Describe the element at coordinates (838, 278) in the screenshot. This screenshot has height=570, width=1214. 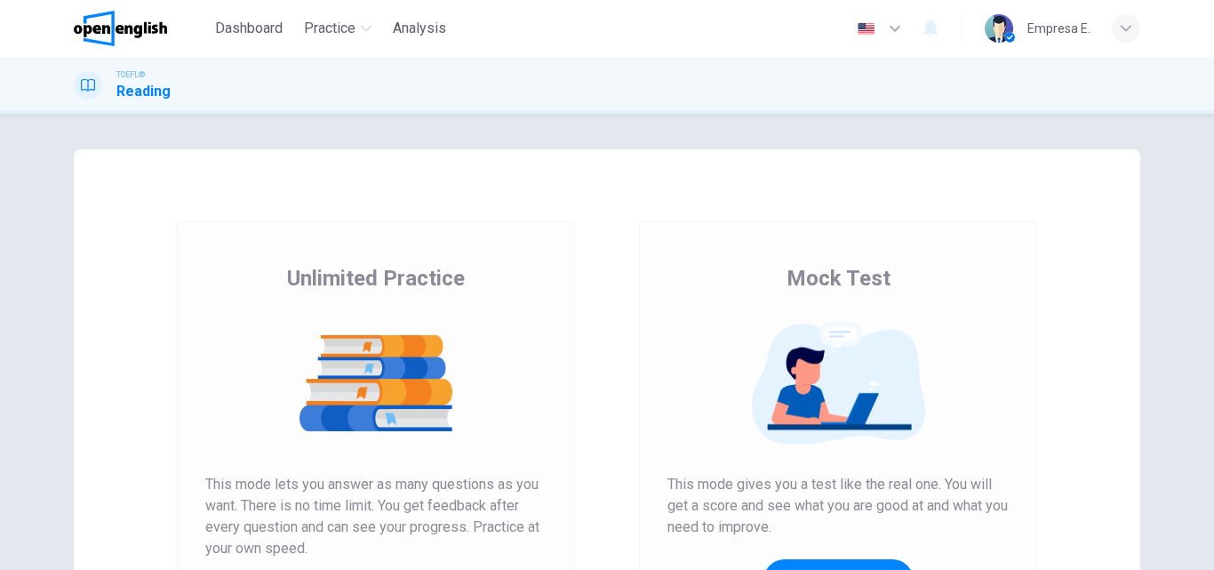
I see `span: Mock Test` at that location.